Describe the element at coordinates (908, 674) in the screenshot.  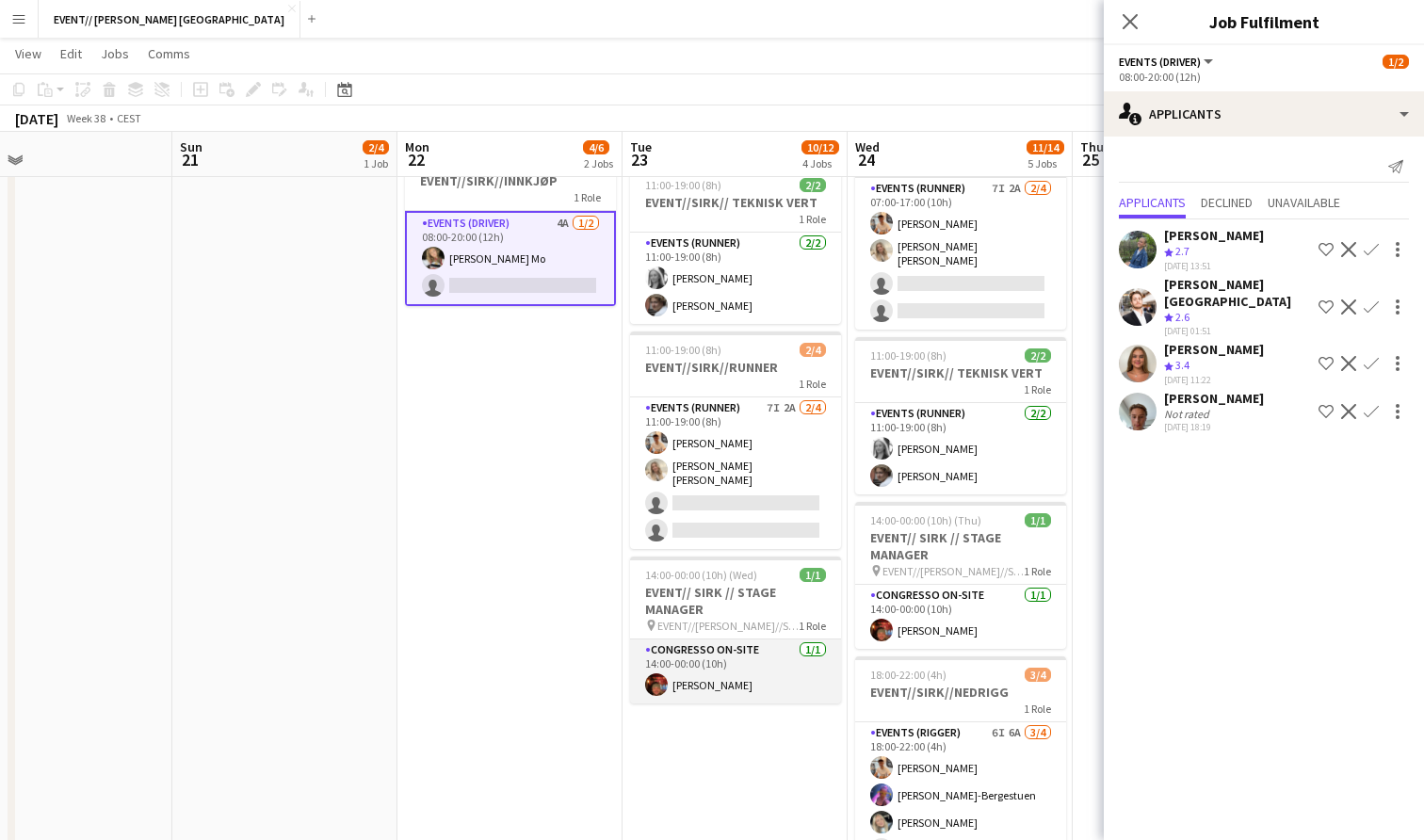
I see `span: 18:00-22:00 (4h)` at that location.